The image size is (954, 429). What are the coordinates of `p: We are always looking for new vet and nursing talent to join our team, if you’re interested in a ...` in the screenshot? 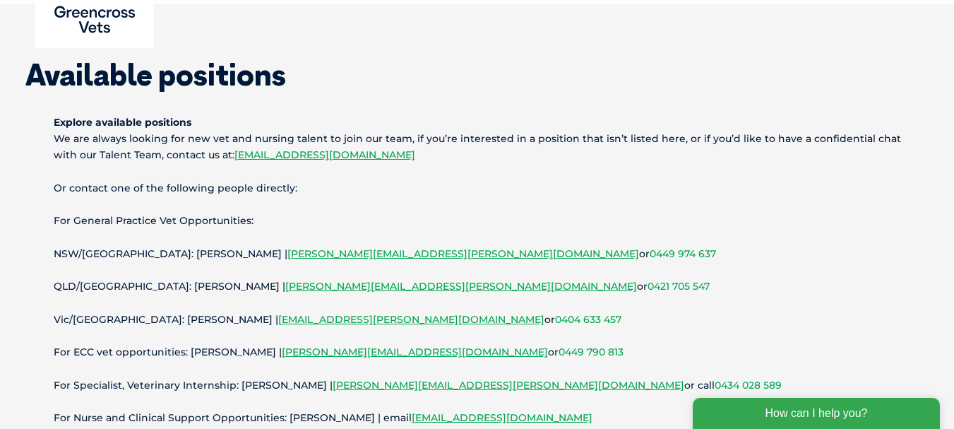 It's located at (477, 139).